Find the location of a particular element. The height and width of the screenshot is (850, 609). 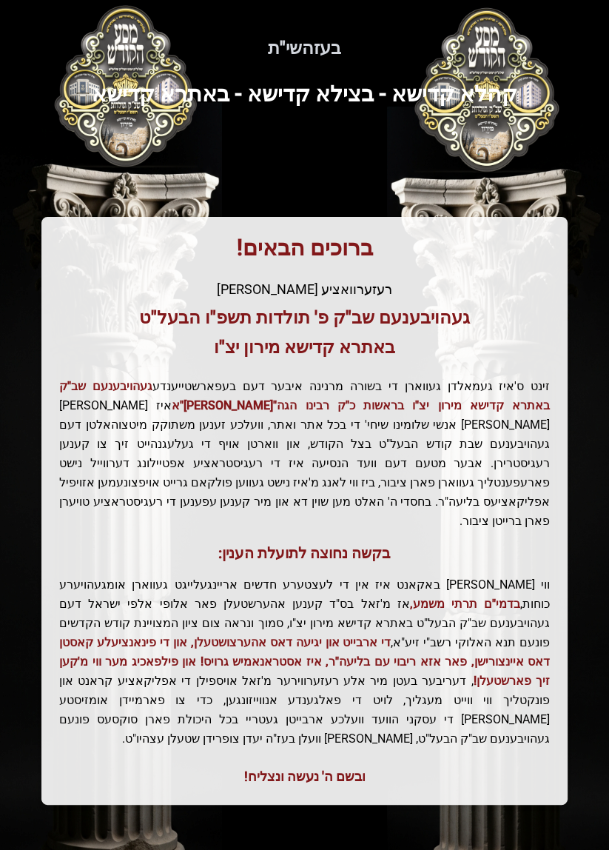

h5: בעזהשי"ת is located at coordinates (304, 48).